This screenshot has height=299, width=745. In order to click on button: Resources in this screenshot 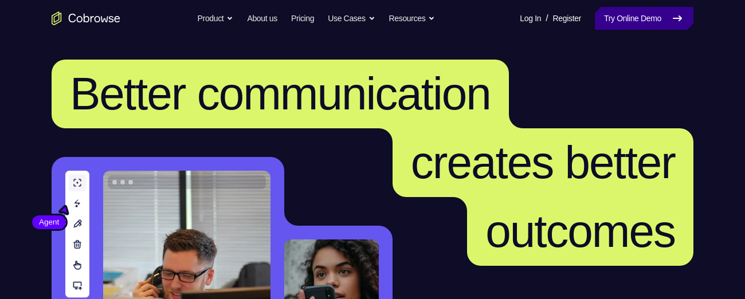, I will do `click(412, 18)`.